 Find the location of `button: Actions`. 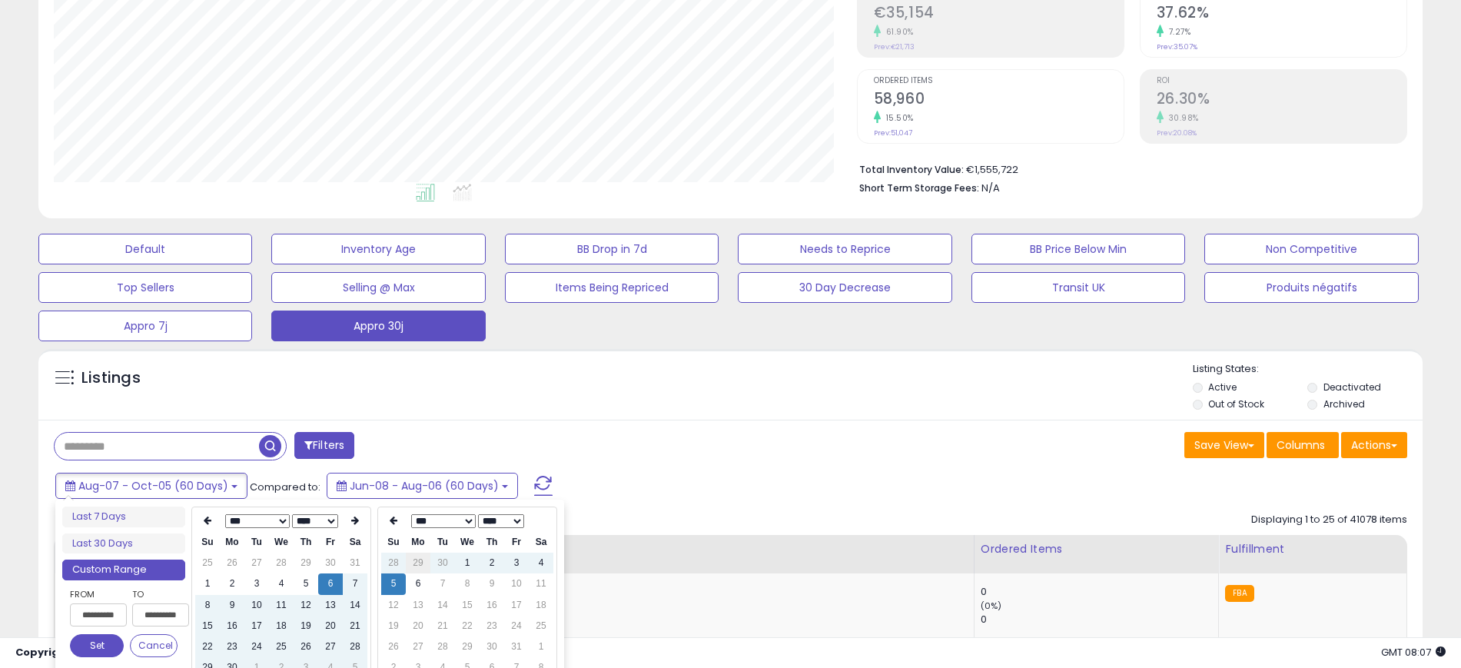

button: Actions is located at coordinates (1374, 445).